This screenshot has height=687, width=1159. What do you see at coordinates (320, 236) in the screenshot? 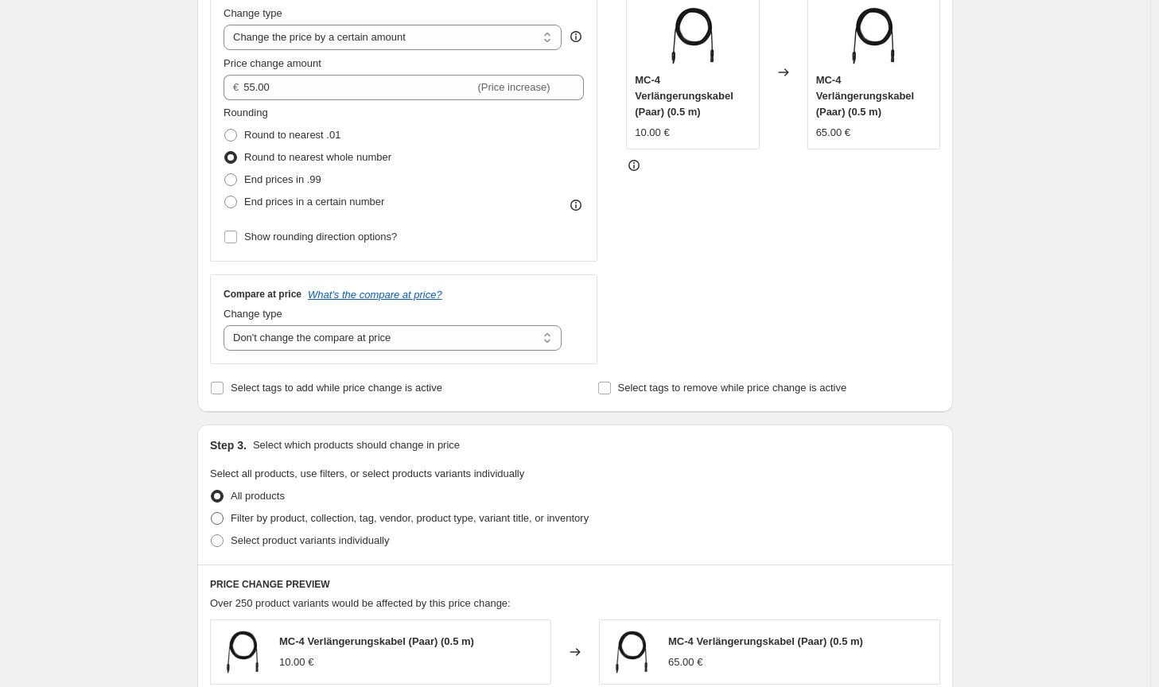
I see `span: Show rounding direction options?` at bounding box center [320, 236].